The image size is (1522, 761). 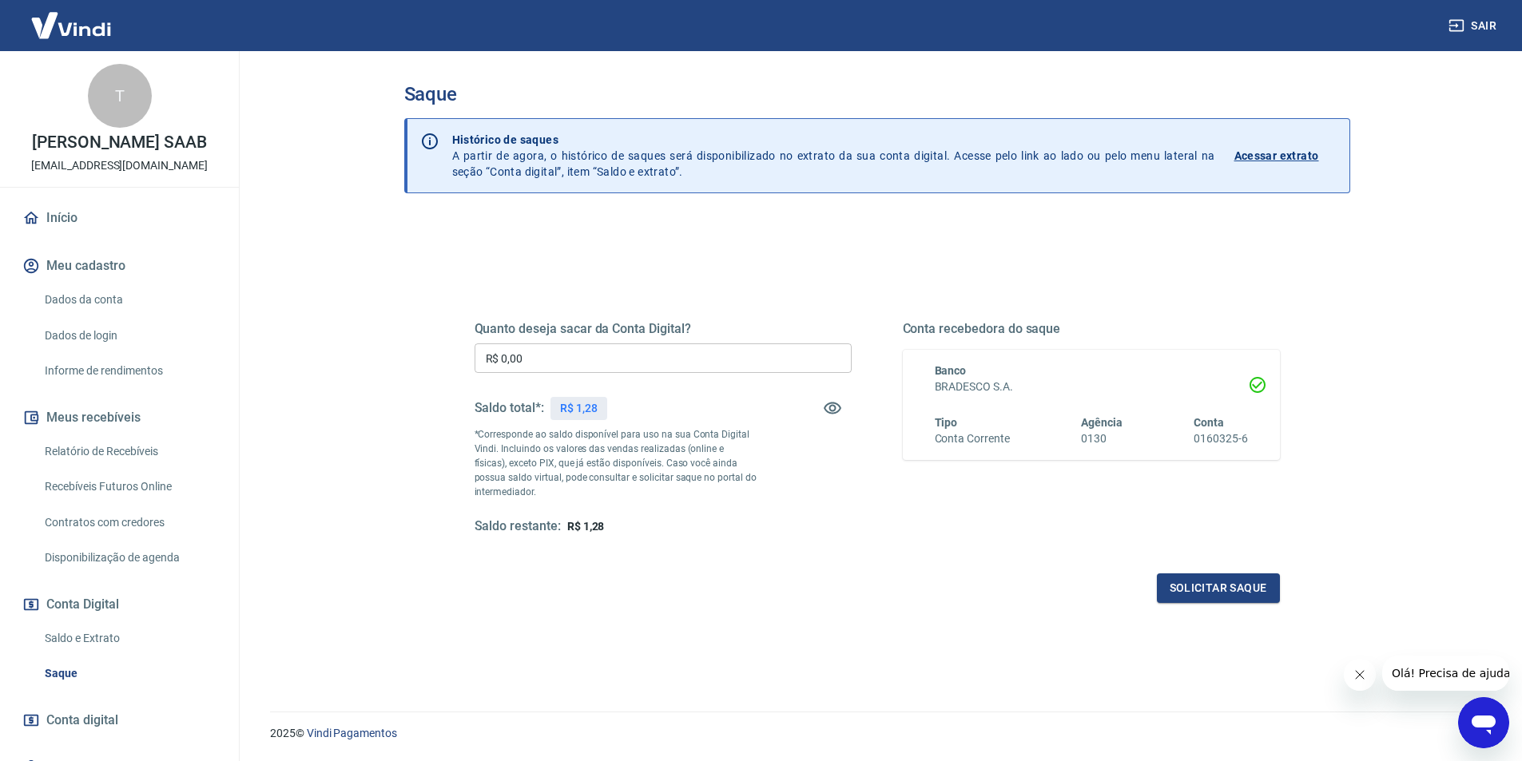 What do you see at coordinates (129, 336) in the screenshot?
I see `a: Dados de login` at bounding box center [129, 336].